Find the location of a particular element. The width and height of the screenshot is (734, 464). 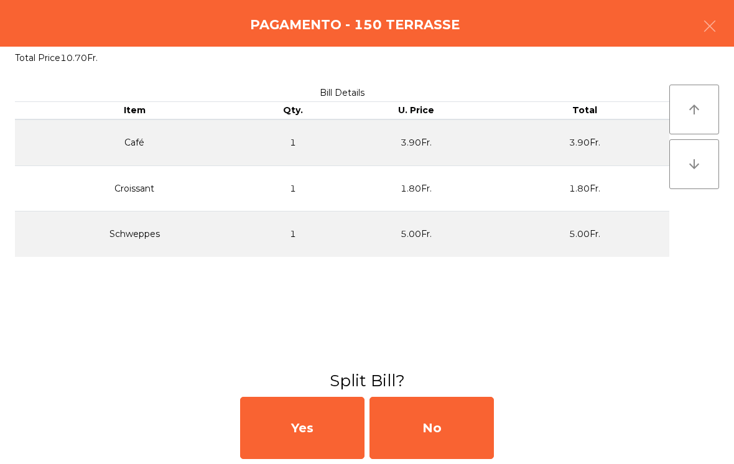

button: arrow_upward is located at coordinates (694, 109).